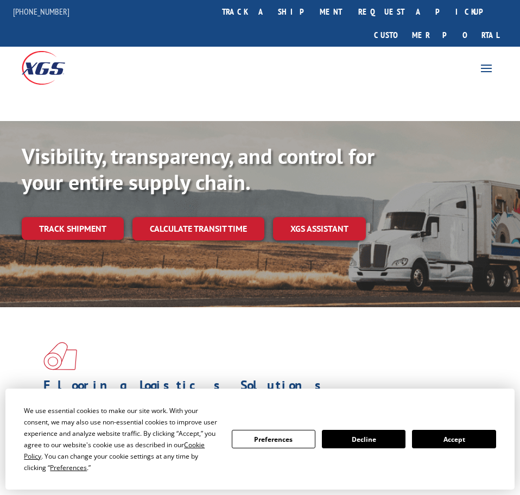 This screenshot has height=495, width=520. Describe the element at coordinates (274, 439) in the screenshot. I see `button: Preferences` at that location.